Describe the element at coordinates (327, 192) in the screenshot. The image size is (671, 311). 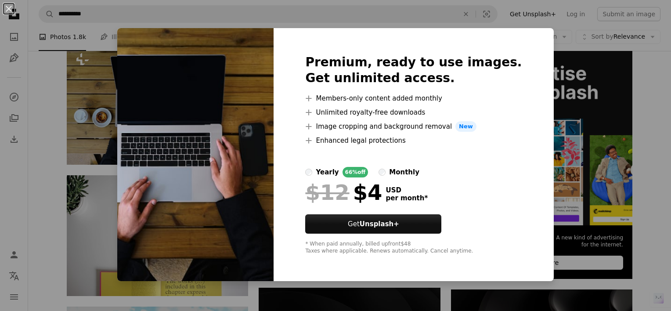
I see `span: $12` at that location.